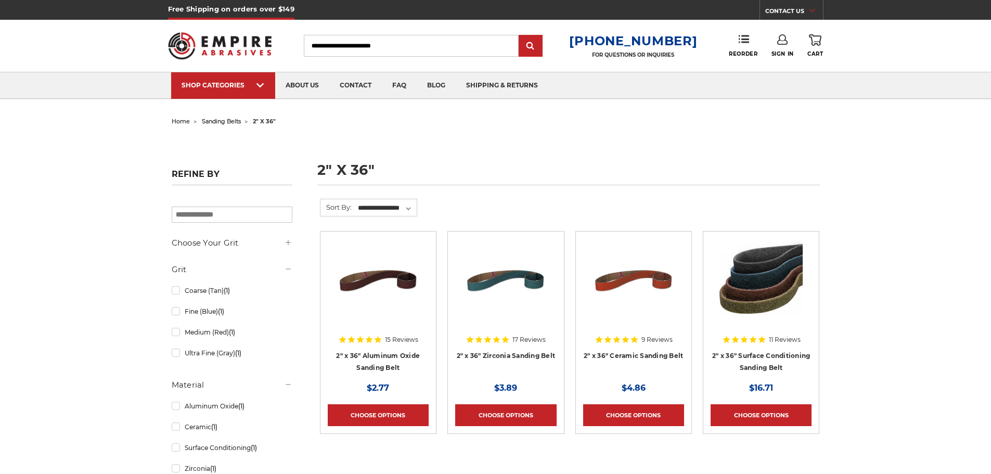  Describe the element at coordinates (378, 289) in the screenshot. I see `a: 2" x 36" Aluminum Oxide Pipe Sanding Belt` at that location.